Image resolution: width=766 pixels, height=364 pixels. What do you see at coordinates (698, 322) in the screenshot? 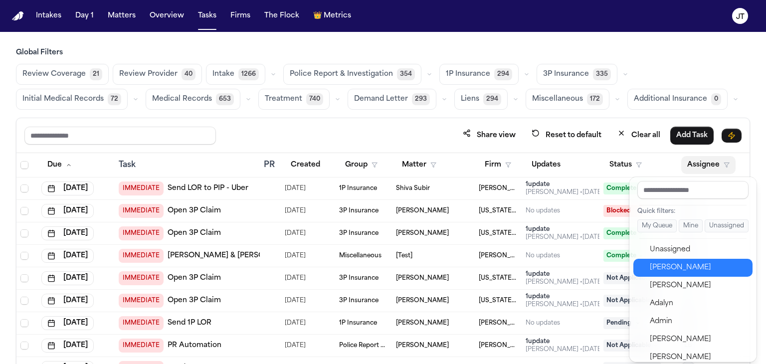
I see `div: Admin` at bounding box center [698, 322].